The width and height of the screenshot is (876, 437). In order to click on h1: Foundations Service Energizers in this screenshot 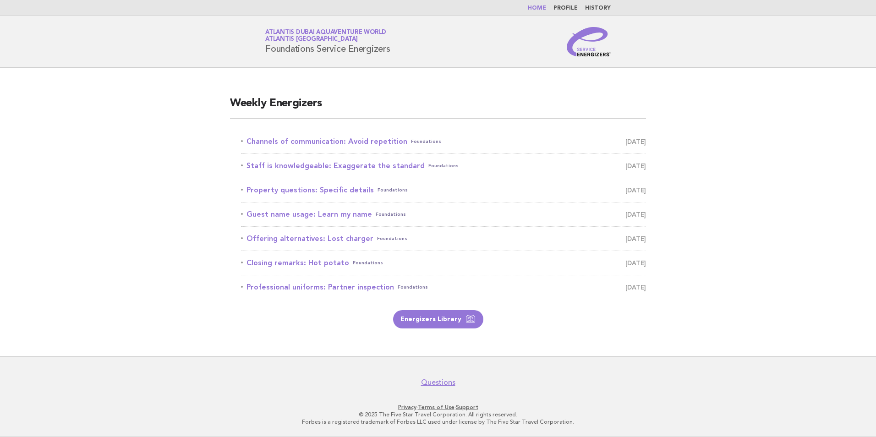, I will do `click(328, 42)`.